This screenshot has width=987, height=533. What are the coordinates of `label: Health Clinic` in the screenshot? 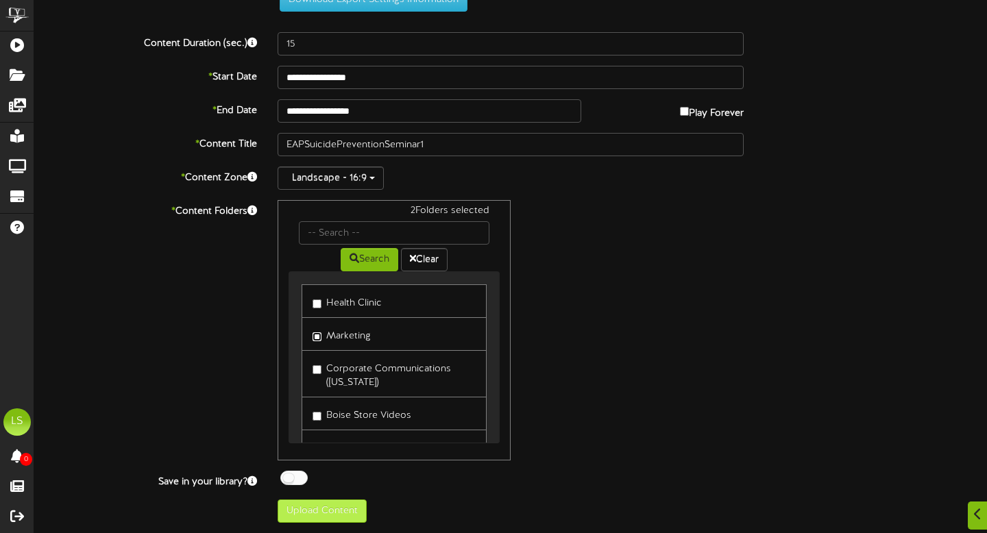 It's located at (347, 301).